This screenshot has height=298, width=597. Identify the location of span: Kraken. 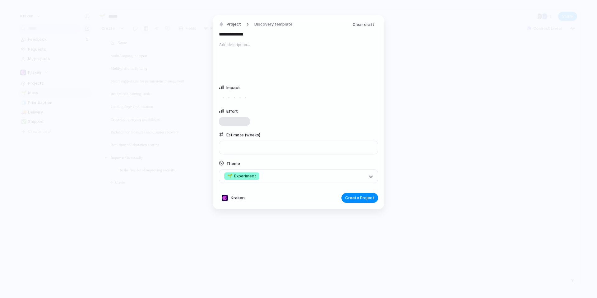
(238, 198).